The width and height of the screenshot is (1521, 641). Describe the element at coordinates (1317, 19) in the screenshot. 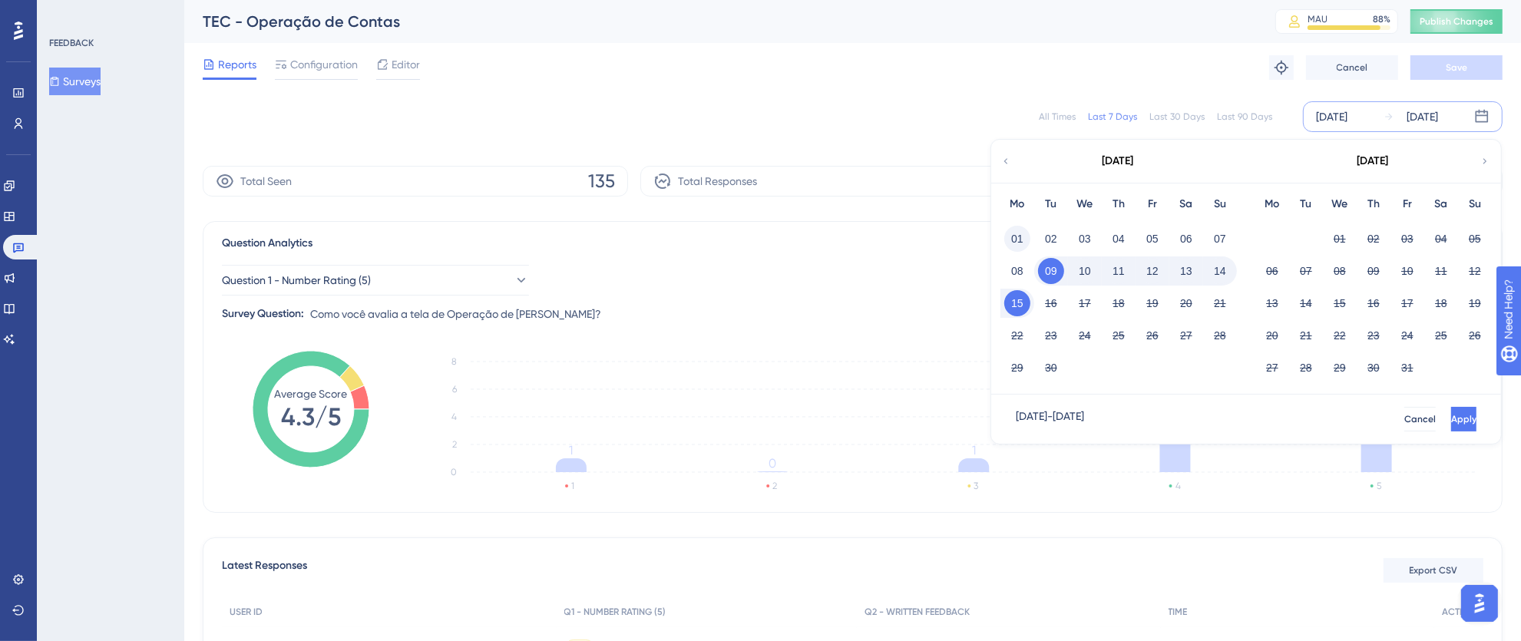

I see `div: MAU` at that location.